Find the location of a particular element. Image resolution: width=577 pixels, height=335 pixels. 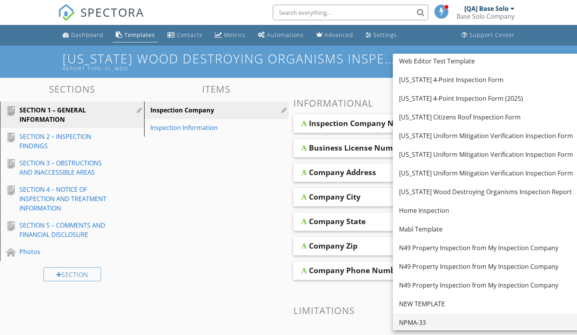

div: SECTION 2 – INSPECTION FINDINGS is located at coordinates (63, 141).